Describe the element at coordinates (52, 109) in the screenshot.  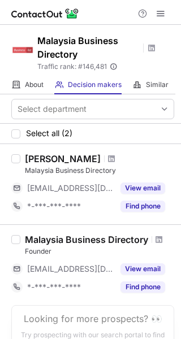
I see `div: Select department` at that location.